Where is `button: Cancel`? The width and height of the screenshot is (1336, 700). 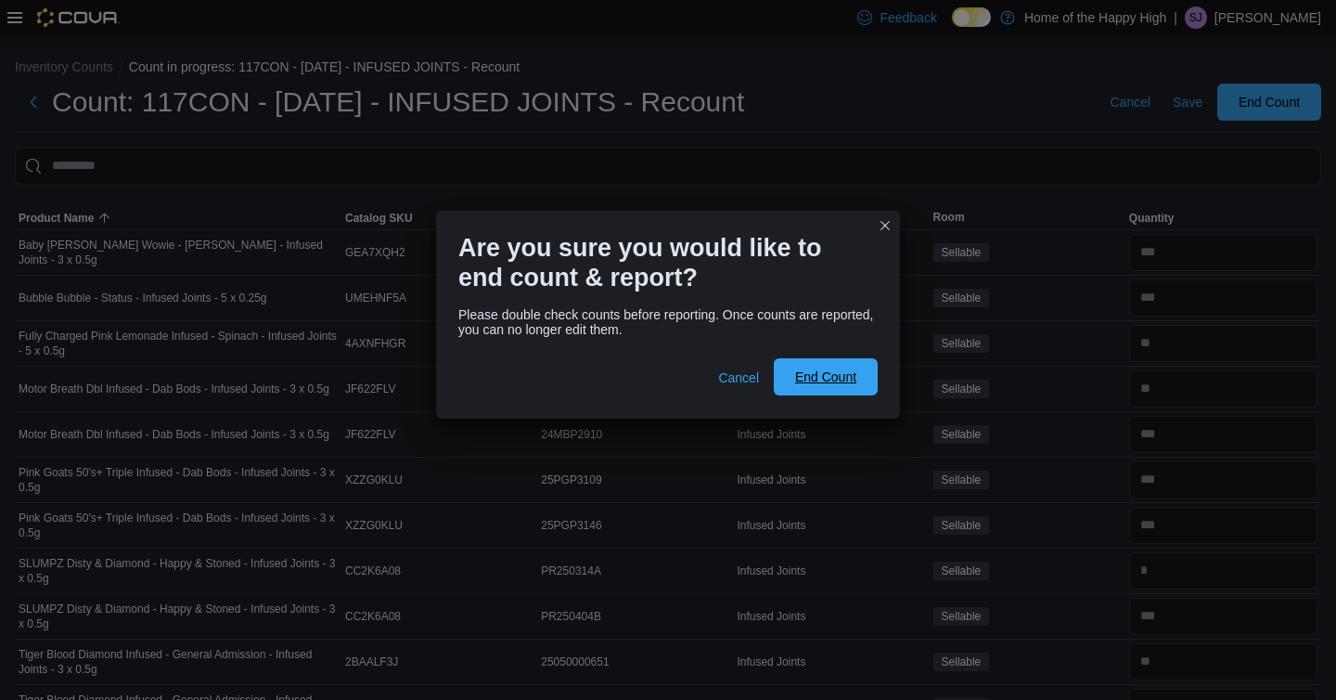 button: Cancel is located at coordinates (739, 378).